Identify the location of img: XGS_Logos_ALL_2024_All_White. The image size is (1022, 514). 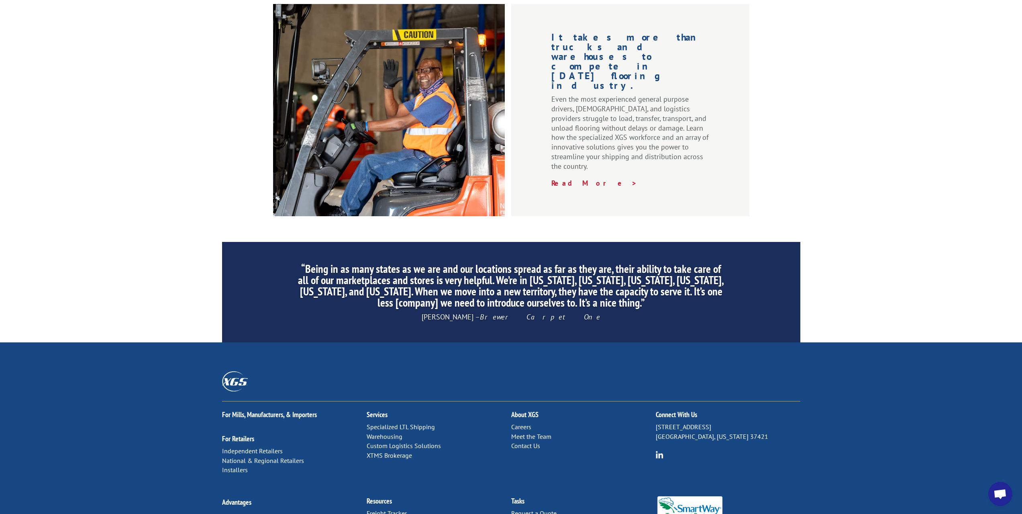
(235, 381).